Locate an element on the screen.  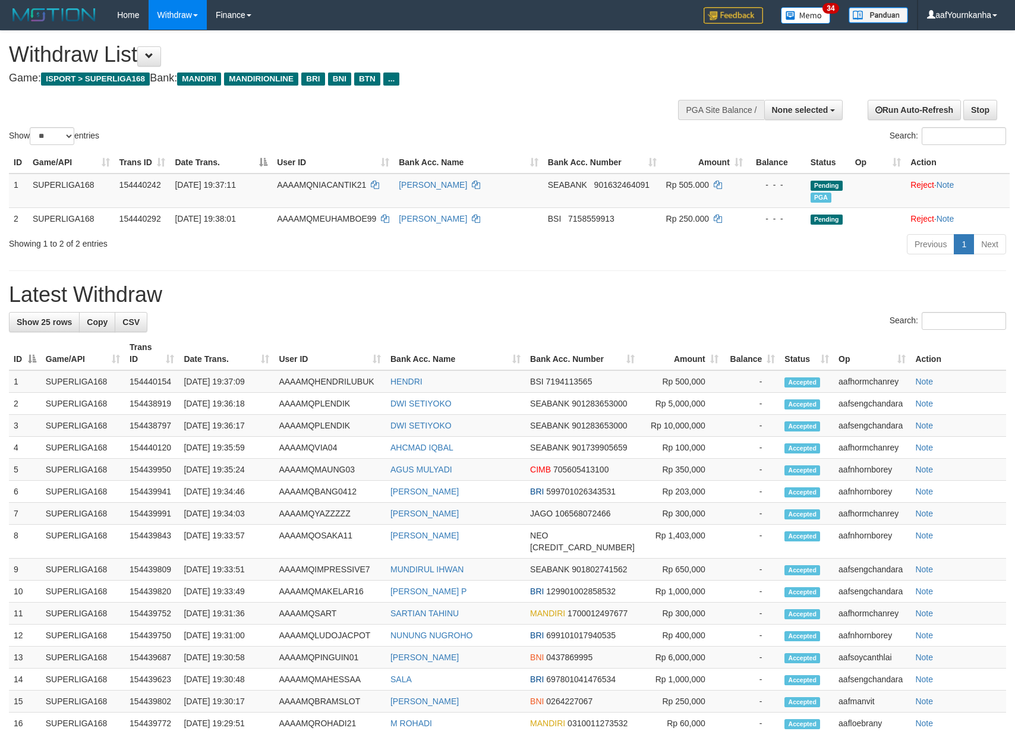
td: Rp 100,000 is located at coordinates (681, 447).